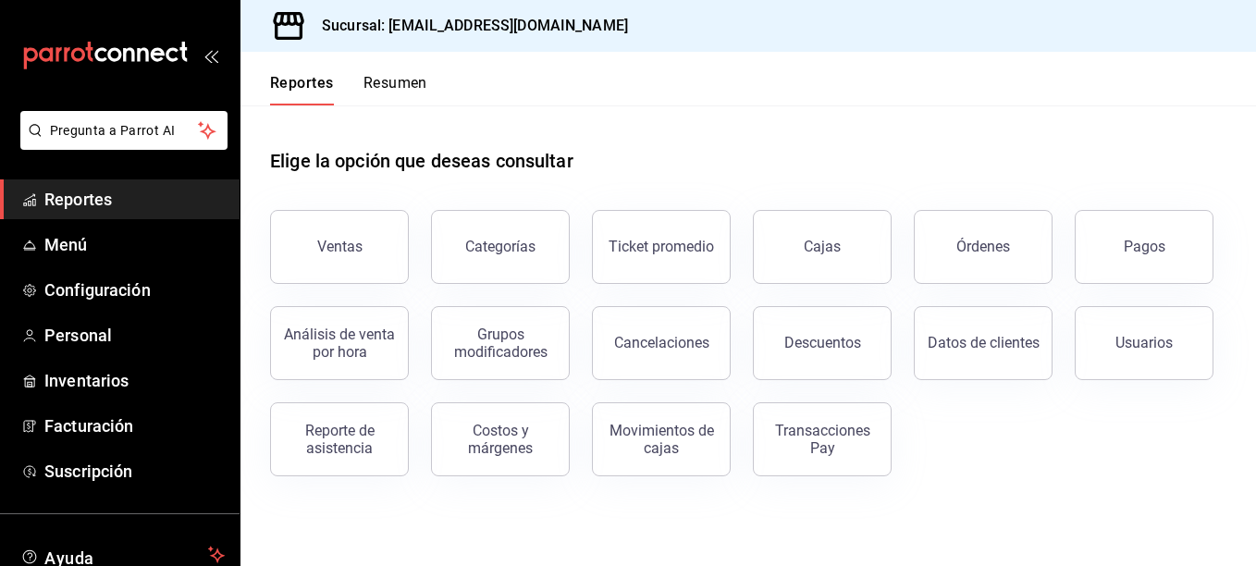 The image size is (1256, 566). I want to click on button: Costos y márgenes, so click(501, 439).